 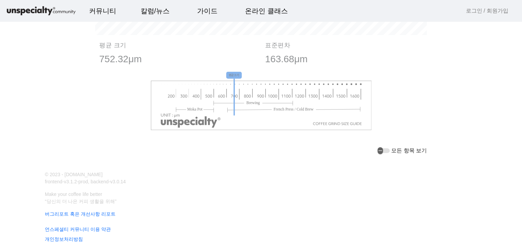 What do you see at coordinates (66, 211) in the screenshot?
I see `a: 대화` at bounding box center [66, 211].